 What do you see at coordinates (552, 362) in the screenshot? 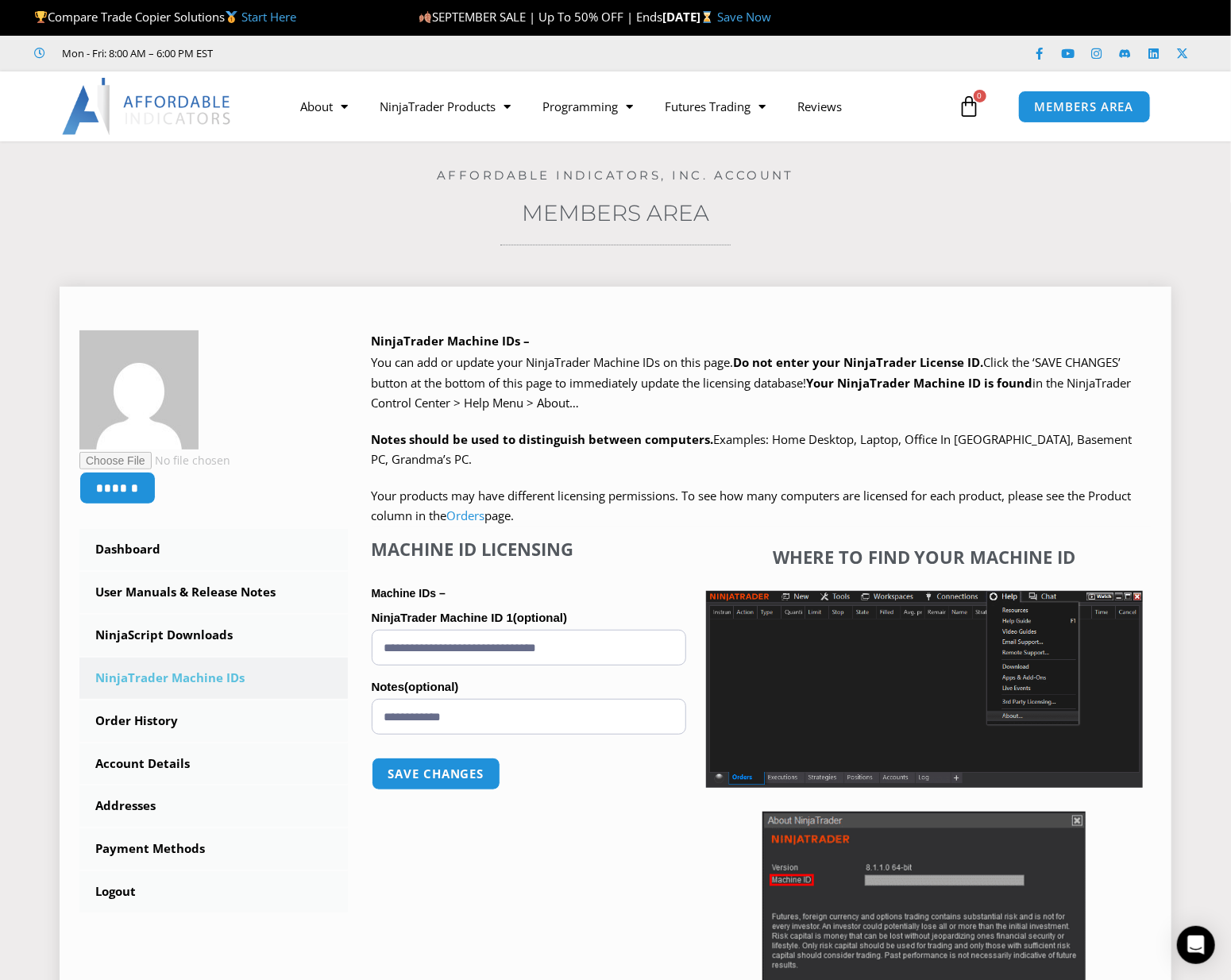
I see `span: You can add or update your NinjaTrader Machine IDs on this page.` at bounding box center [552, 362].